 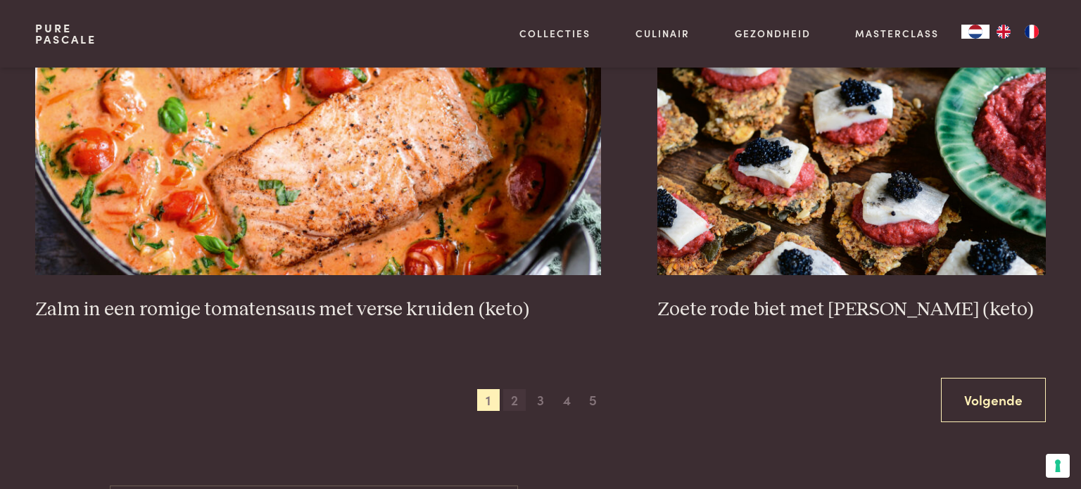 What do you see at coordinates (1058, 466) in the screenshot?
I see `button: Uw voorkeuren voor toestemming voor trackingtechnologieën` at bounding box center [1058, 466].